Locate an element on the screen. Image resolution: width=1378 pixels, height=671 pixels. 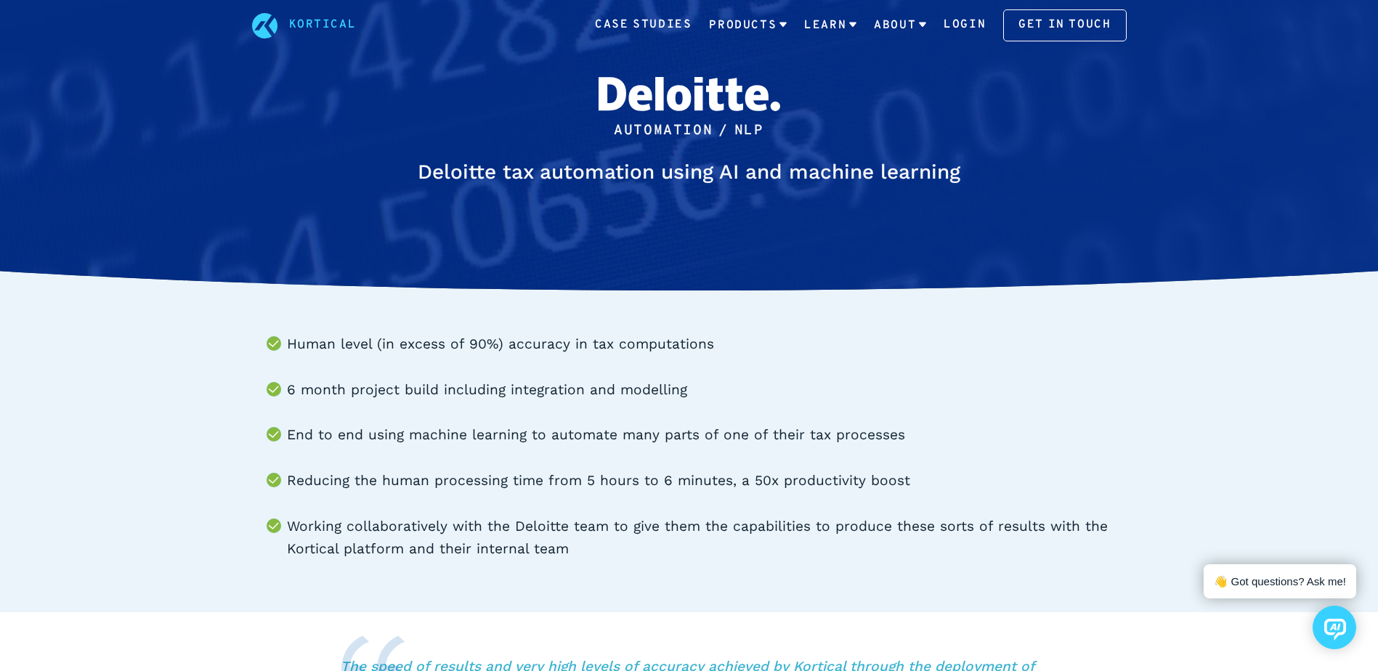
a: Products is located at coordinates (748, 25).